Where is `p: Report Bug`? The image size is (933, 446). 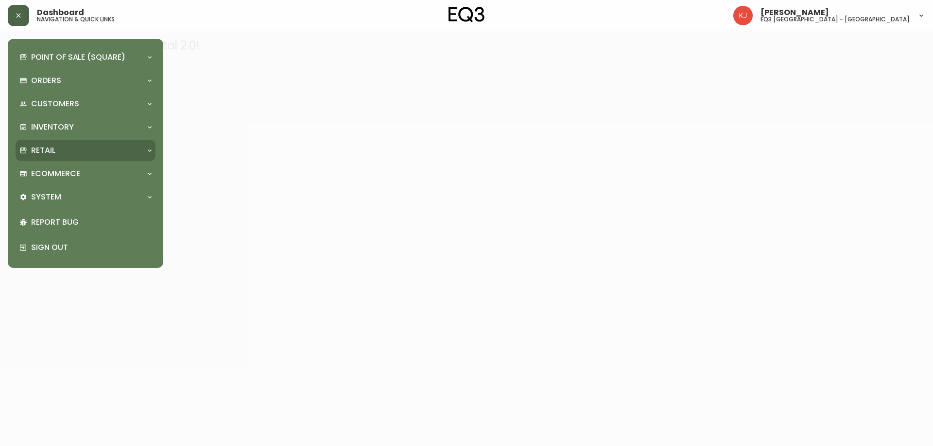 p: Report Bug is located at coordinates (91, 223).